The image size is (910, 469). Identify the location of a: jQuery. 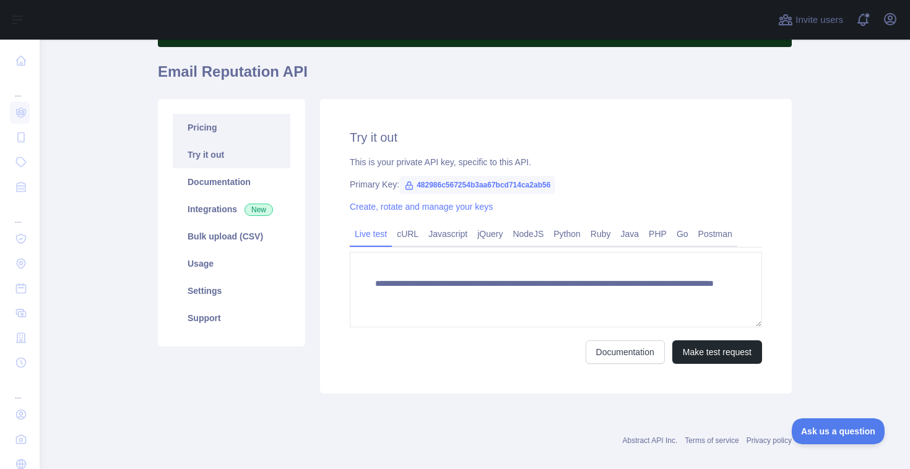
(490, 234).